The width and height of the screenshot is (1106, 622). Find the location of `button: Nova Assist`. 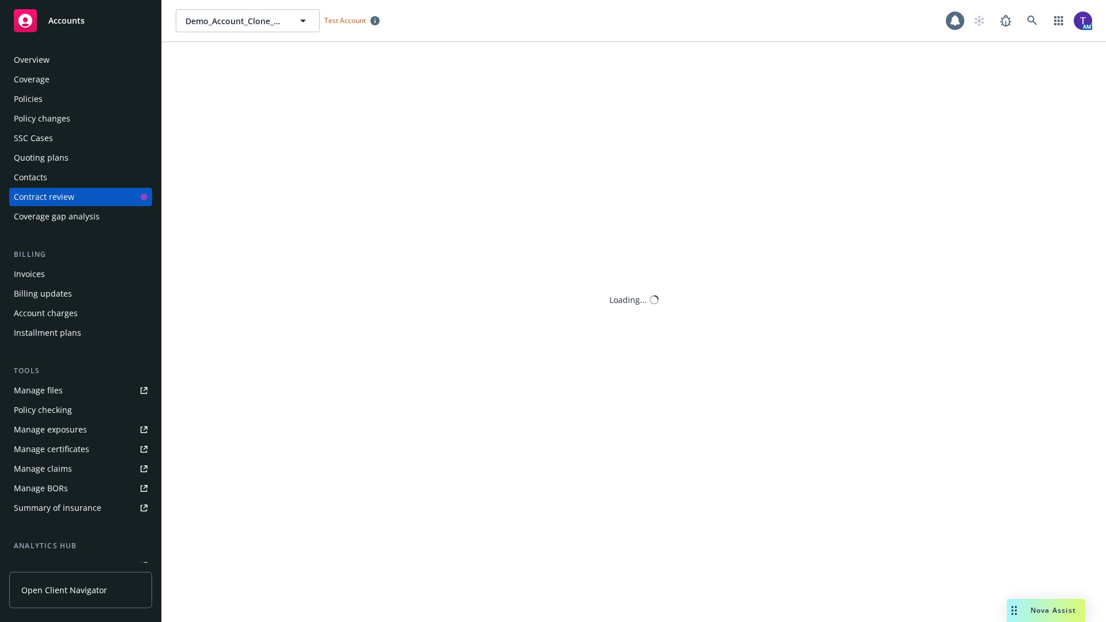

button: Nova Assist is located at coordinates (1046, 611).